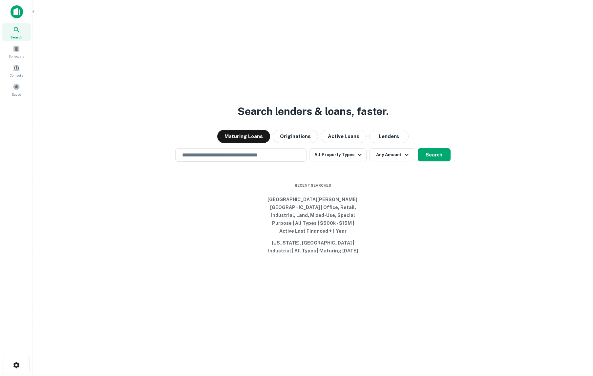 This screenshot has width=593, height=376. What do you see at coordinates (16, 37) in the screenshot?
I see `span: Search` at bounding box center [16, 37].